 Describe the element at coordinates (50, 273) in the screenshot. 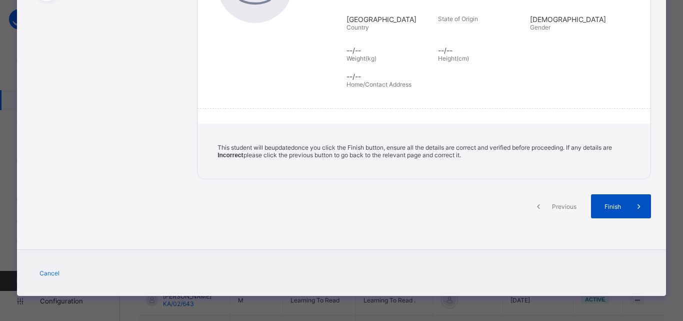

I see `span: Cancel` at that location.